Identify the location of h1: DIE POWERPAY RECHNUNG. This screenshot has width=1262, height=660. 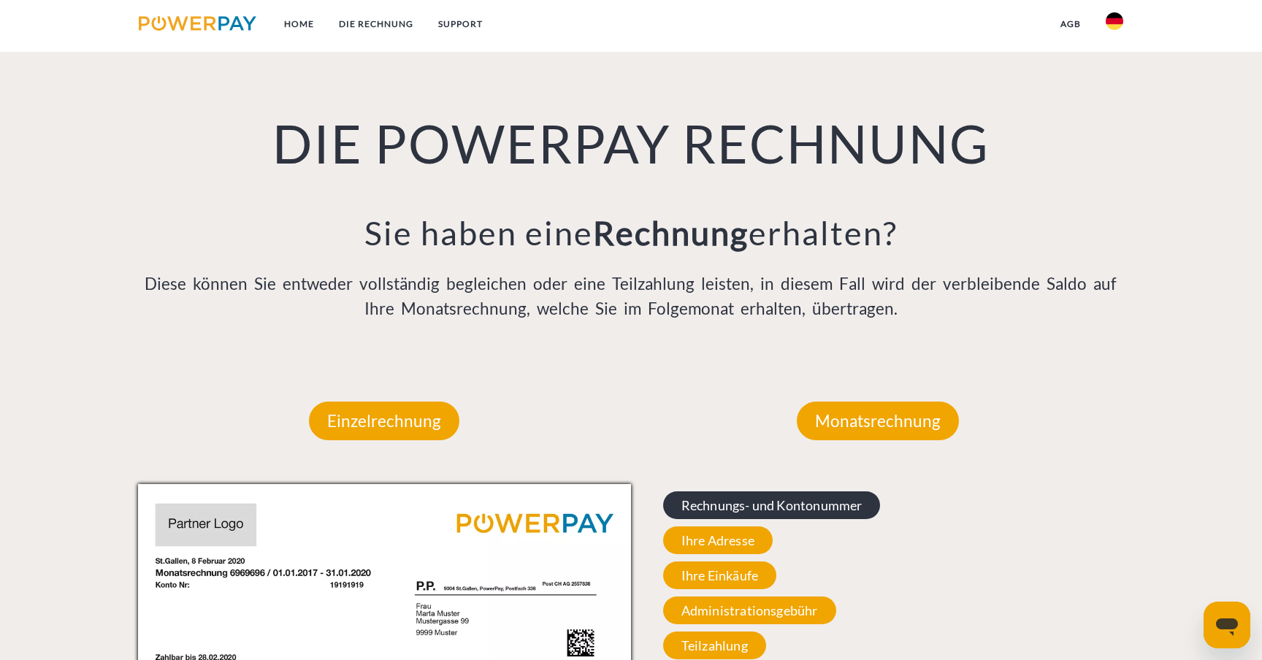
(631, 143).